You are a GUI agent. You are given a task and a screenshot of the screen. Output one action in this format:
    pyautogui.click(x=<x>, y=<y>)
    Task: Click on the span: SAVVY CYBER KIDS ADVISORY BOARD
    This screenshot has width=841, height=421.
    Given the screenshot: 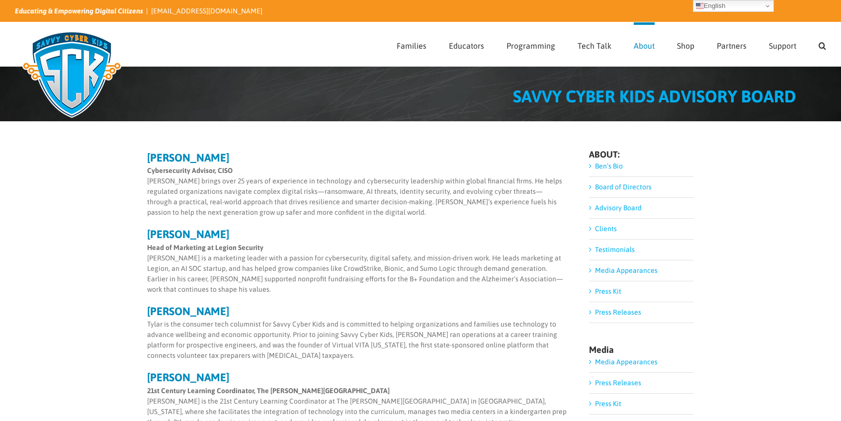 What is the action you would take?
    pyautogui.click(x=655, y=96)
    